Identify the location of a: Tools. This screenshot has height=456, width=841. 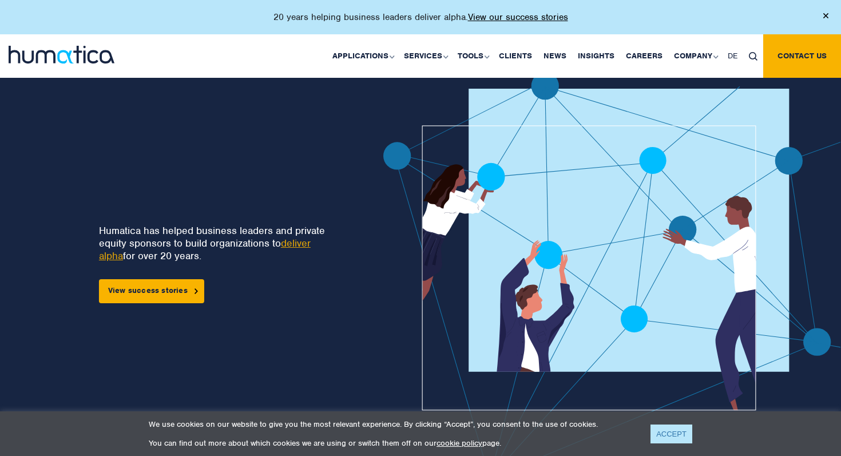
(473, 56).